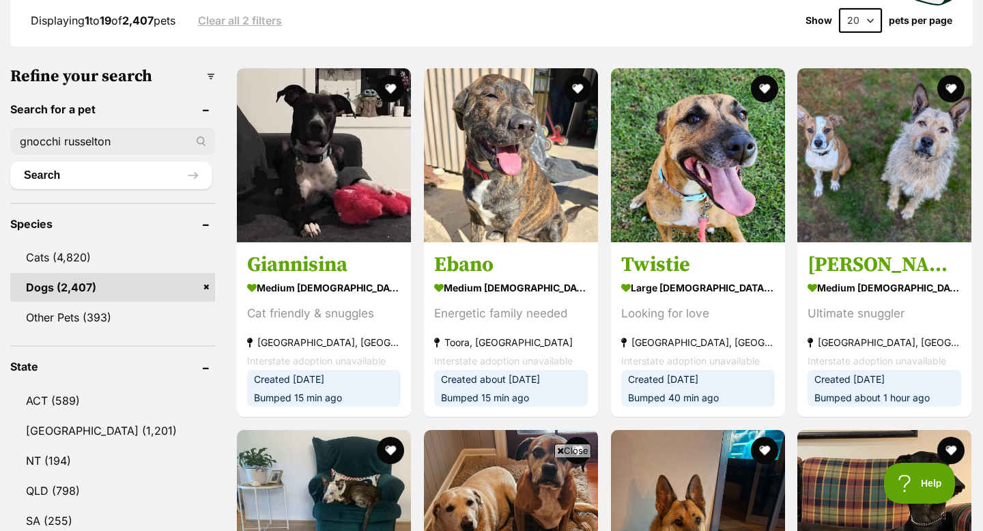  Describe the element at coordinates (698, 397) in the screenshot. I see `div: Bumped 40 min ago` at that location.